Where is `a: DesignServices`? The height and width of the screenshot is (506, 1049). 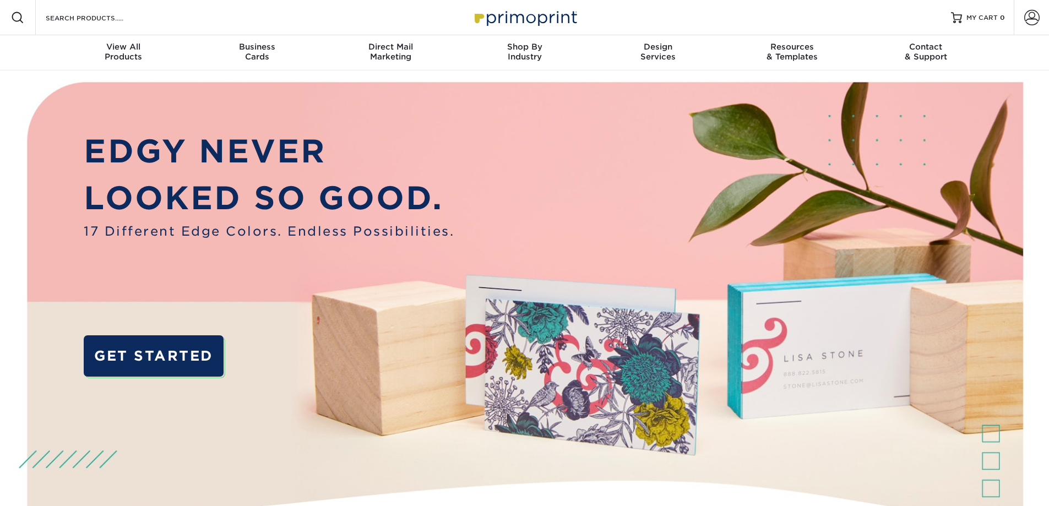
a: DesignServices is located at coordinates (658, 53).